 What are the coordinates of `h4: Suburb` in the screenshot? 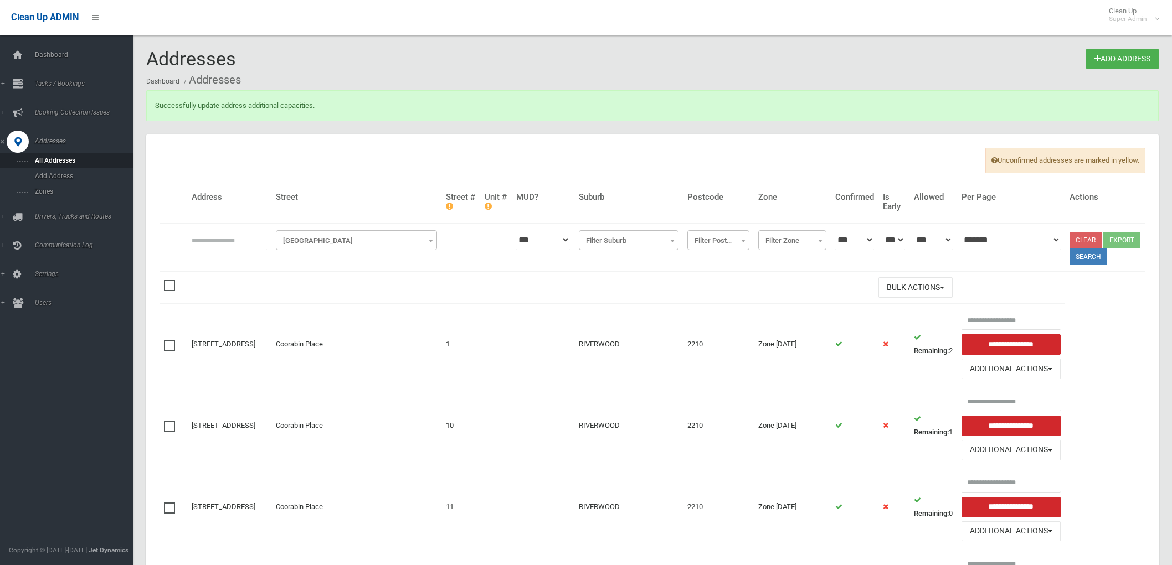 It's located at (629, 197).